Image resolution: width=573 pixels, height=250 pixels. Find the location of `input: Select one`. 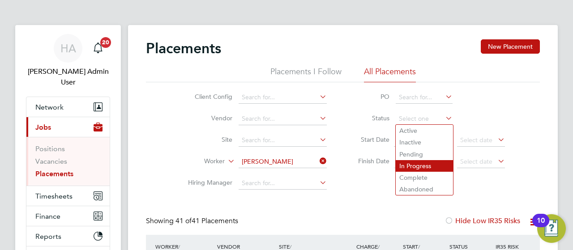

input: Select one is located at coordinates (424, 119).